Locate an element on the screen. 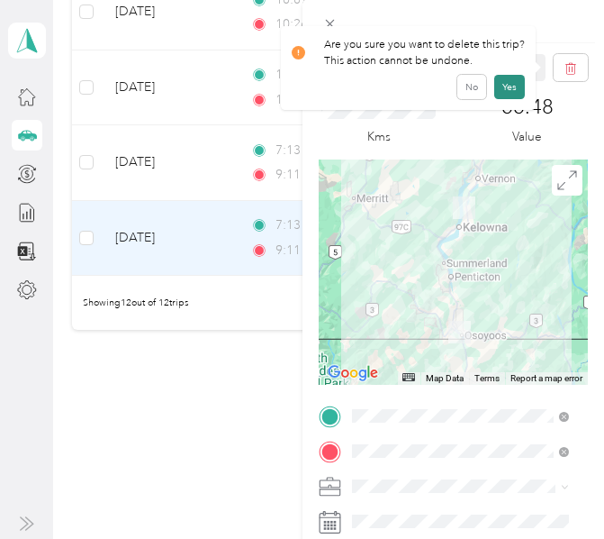 The height and width of the screenshot is (539, 604). button: Keyboard shortcuts is located at coordinates (409, 376).